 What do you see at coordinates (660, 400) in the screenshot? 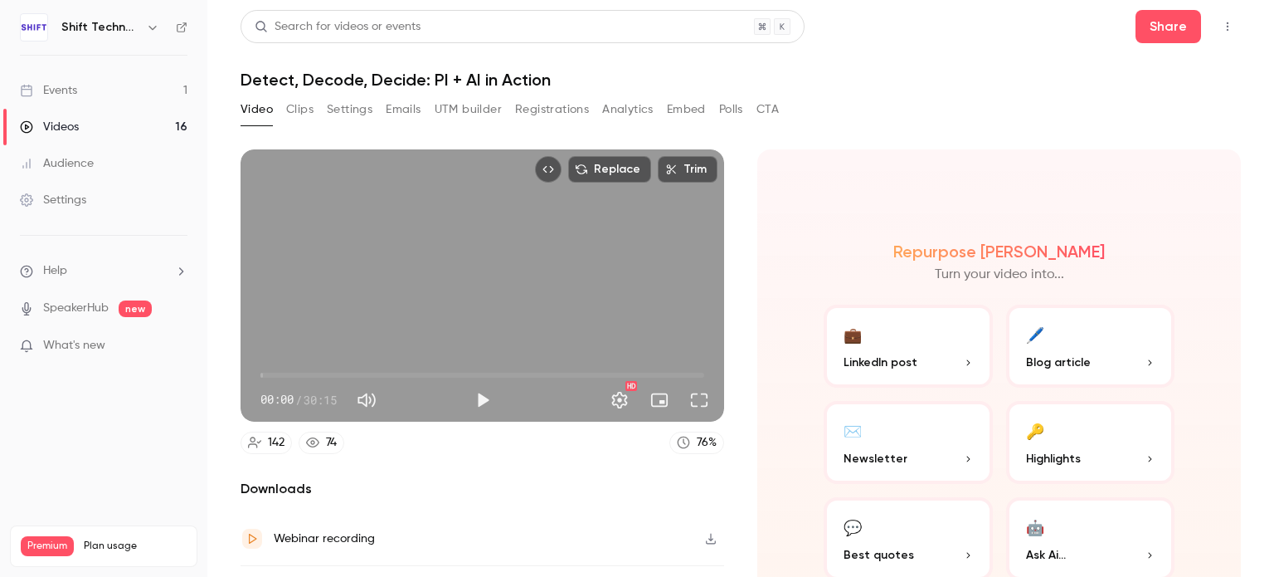
I see `button: Turn on miniplayer` at bounding box center [660, 400].